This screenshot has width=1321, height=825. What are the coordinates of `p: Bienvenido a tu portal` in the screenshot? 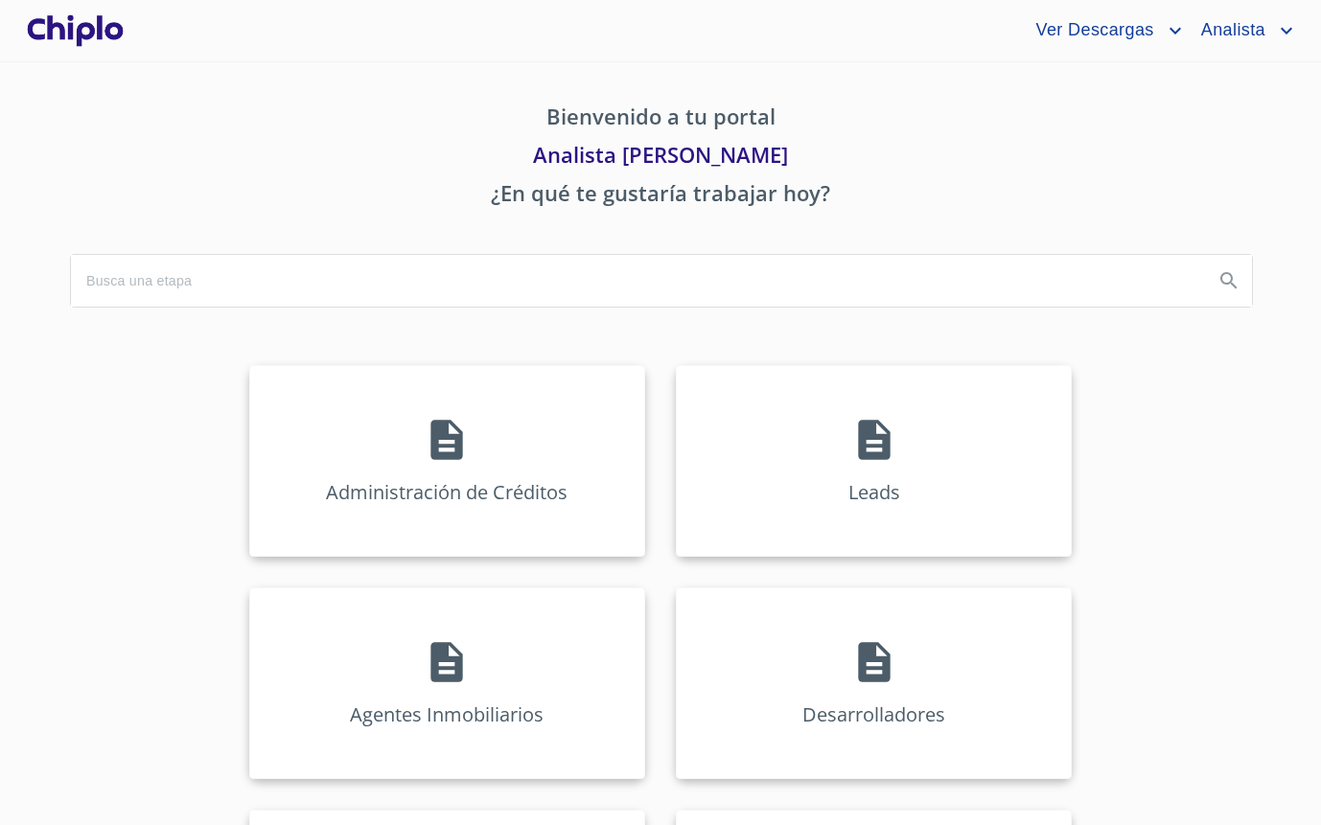 It's located at (660, 120).